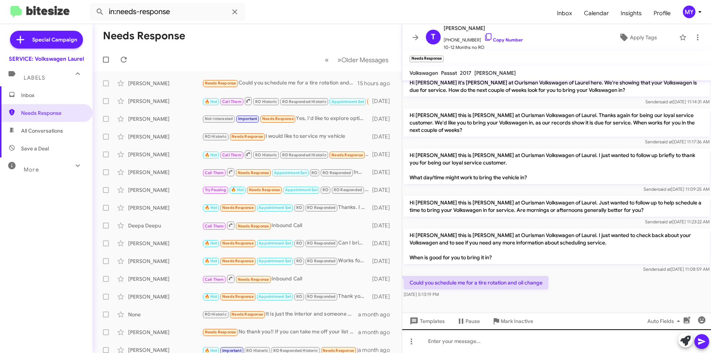 This screenshot has width=711, height=353. What do you see at coordinates (517, 321) in the screenshot?
I see `span: Mark Inactive` at bounding box center [517, 321].